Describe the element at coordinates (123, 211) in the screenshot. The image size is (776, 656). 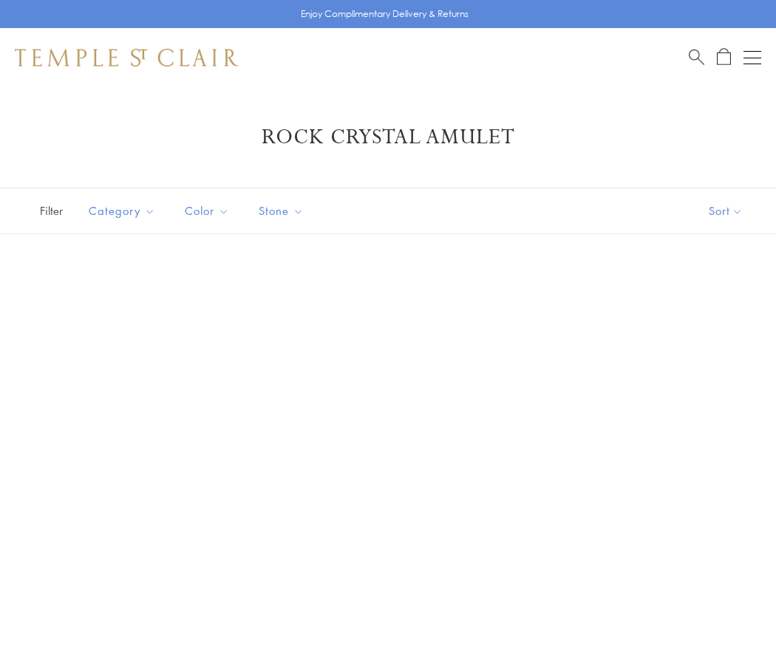
I see `span: Category` at that location.